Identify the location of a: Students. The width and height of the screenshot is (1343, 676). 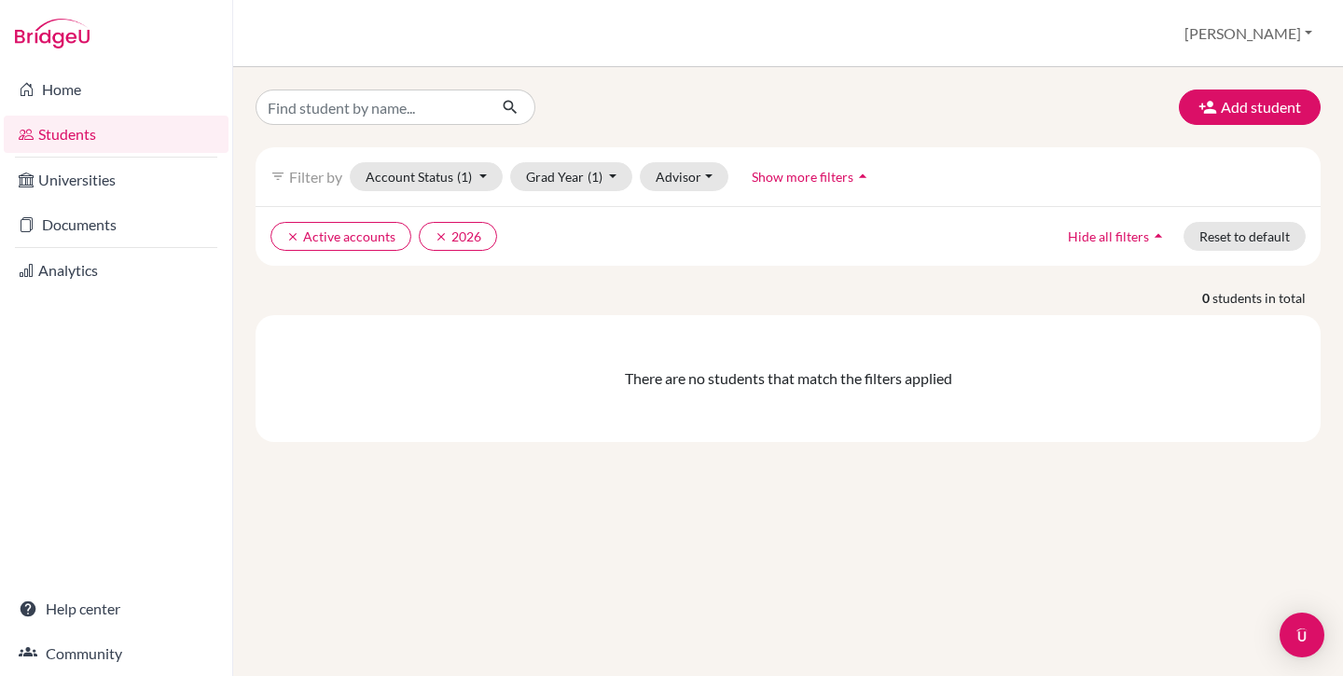
(116, 134).